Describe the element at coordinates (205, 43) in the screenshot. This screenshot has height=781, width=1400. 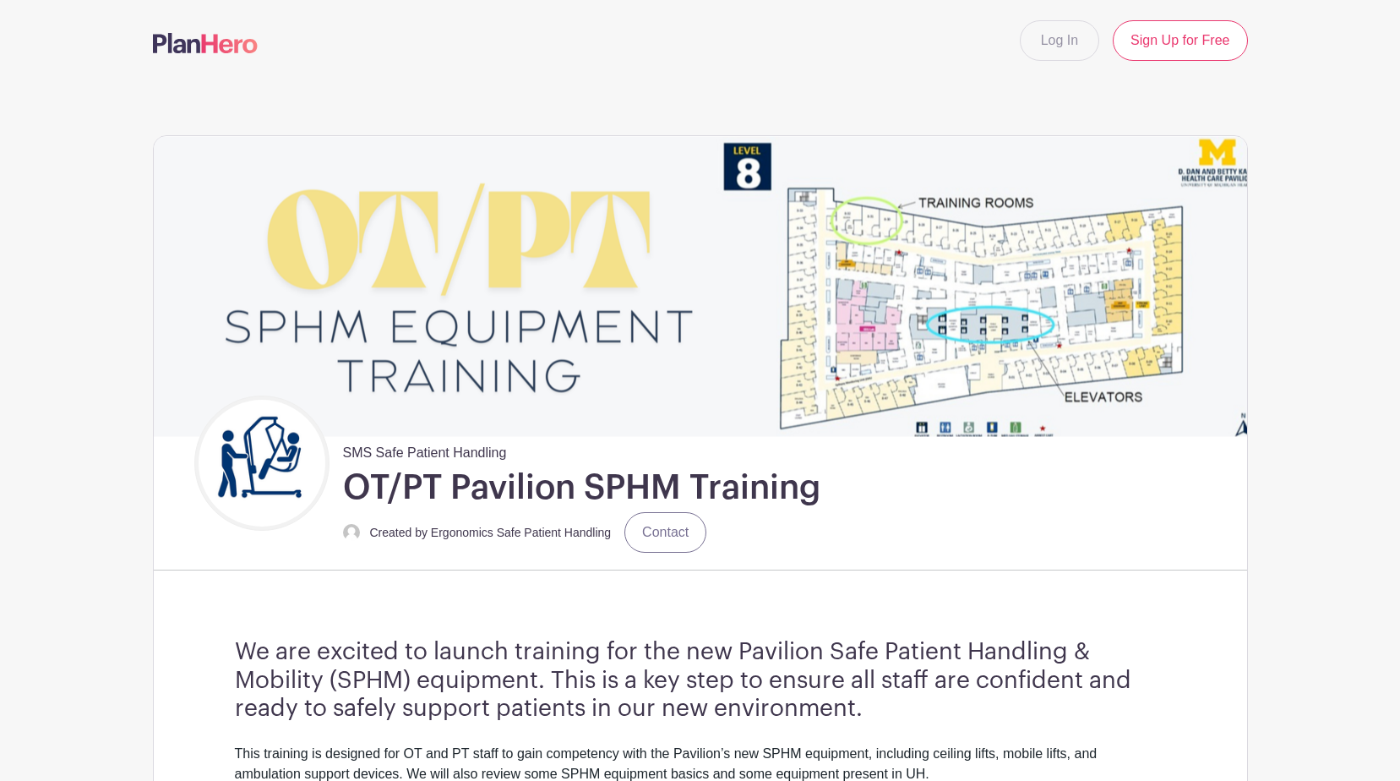
I see `img: logo-507f7623f17ff9eddc593b1ce0a138ce2505c220e1c5a4e2b4648c50719b7d32.svg` at that location.